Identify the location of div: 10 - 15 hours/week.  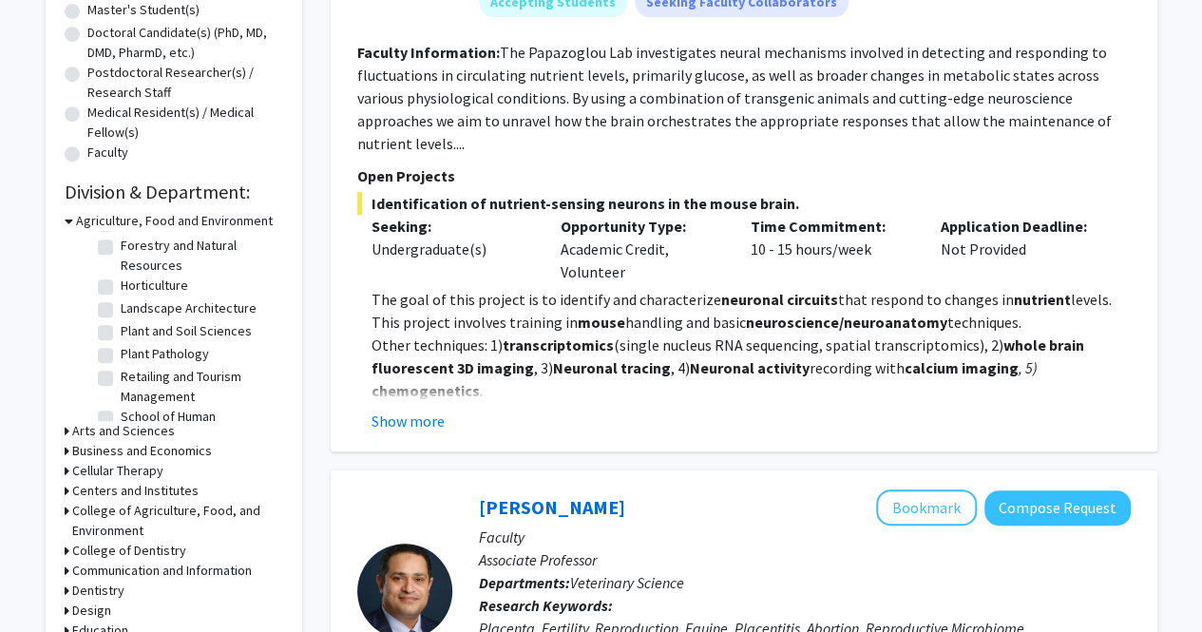
(832, 249).